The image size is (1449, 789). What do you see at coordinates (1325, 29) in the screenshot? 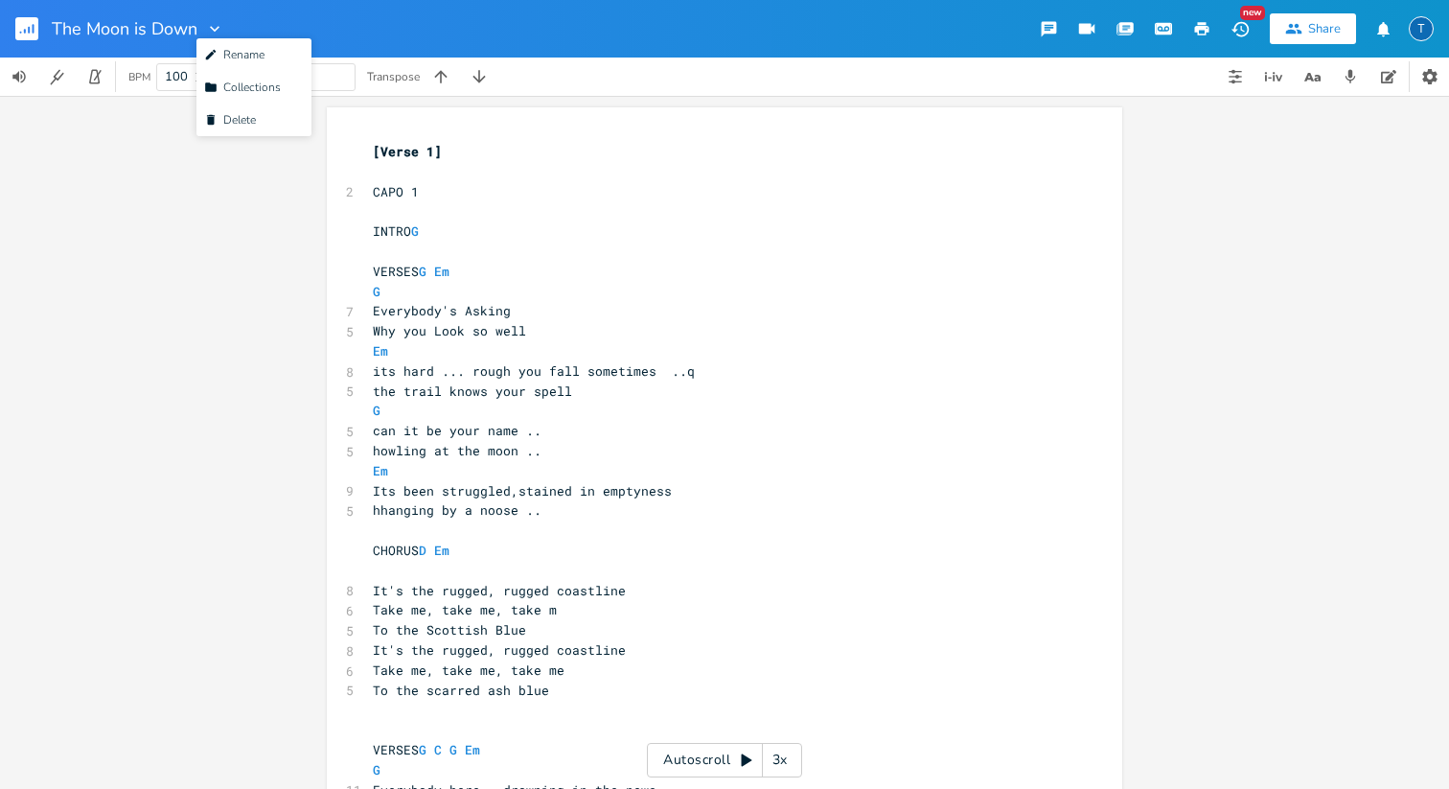
I see `div: Share` at bounding box center [1325, 29].